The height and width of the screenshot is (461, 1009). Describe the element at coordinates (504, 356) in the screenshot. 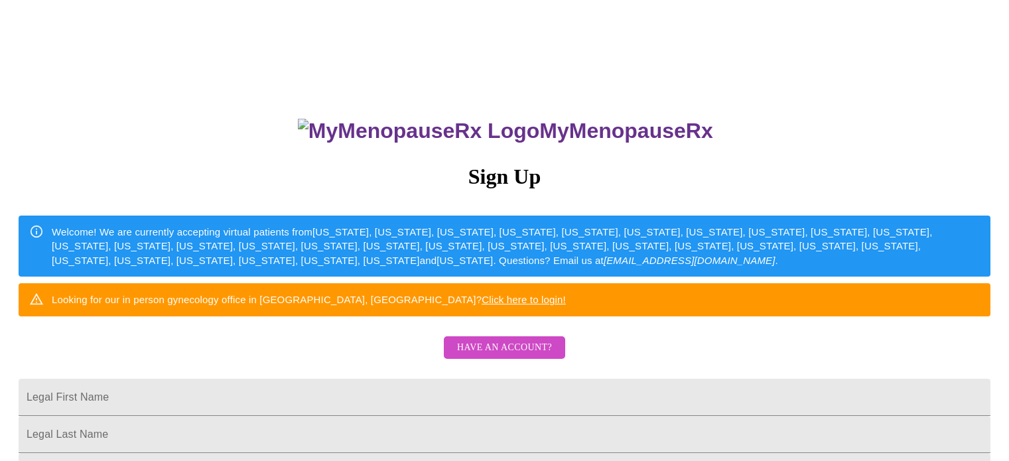

I see `a: Have an account?` at that location.